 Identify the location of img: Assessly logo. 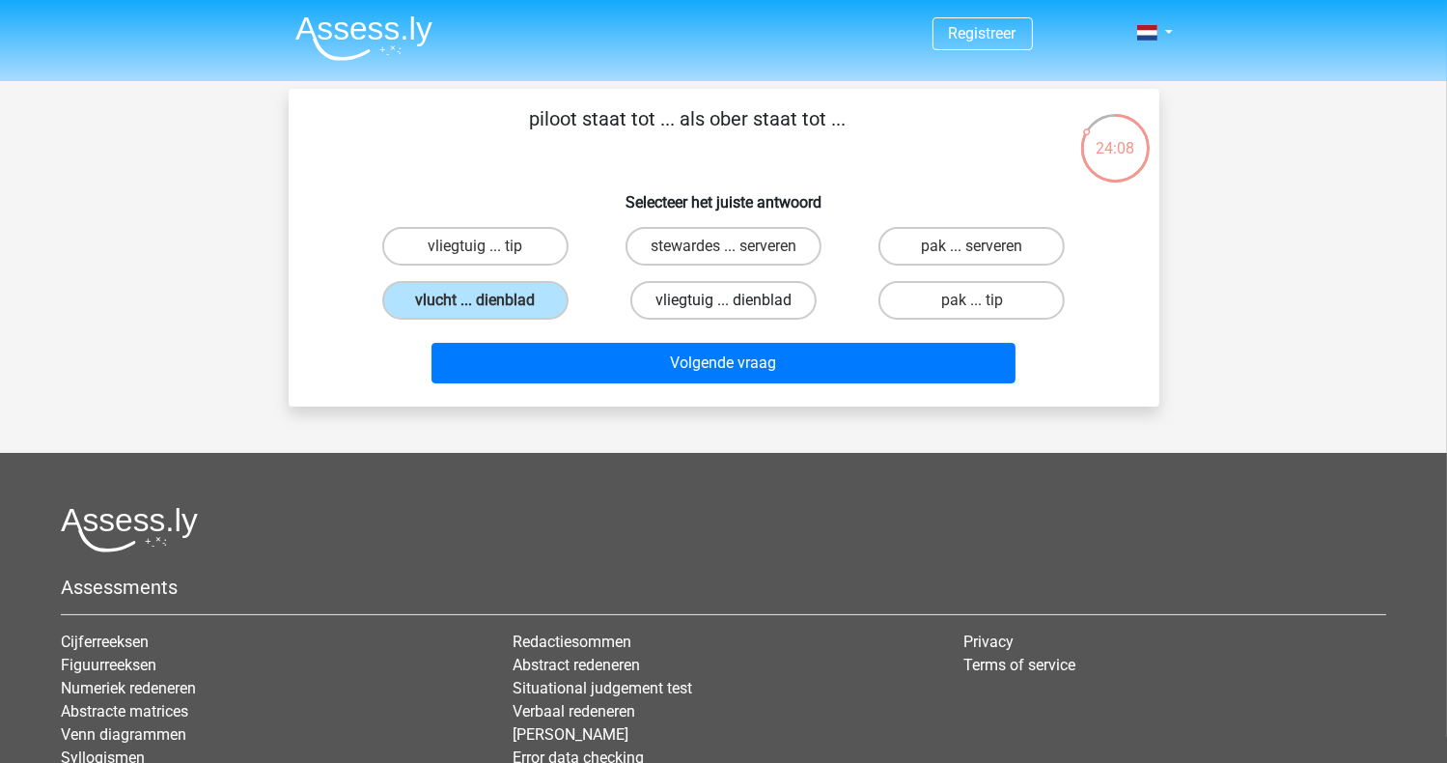
(129, 529).